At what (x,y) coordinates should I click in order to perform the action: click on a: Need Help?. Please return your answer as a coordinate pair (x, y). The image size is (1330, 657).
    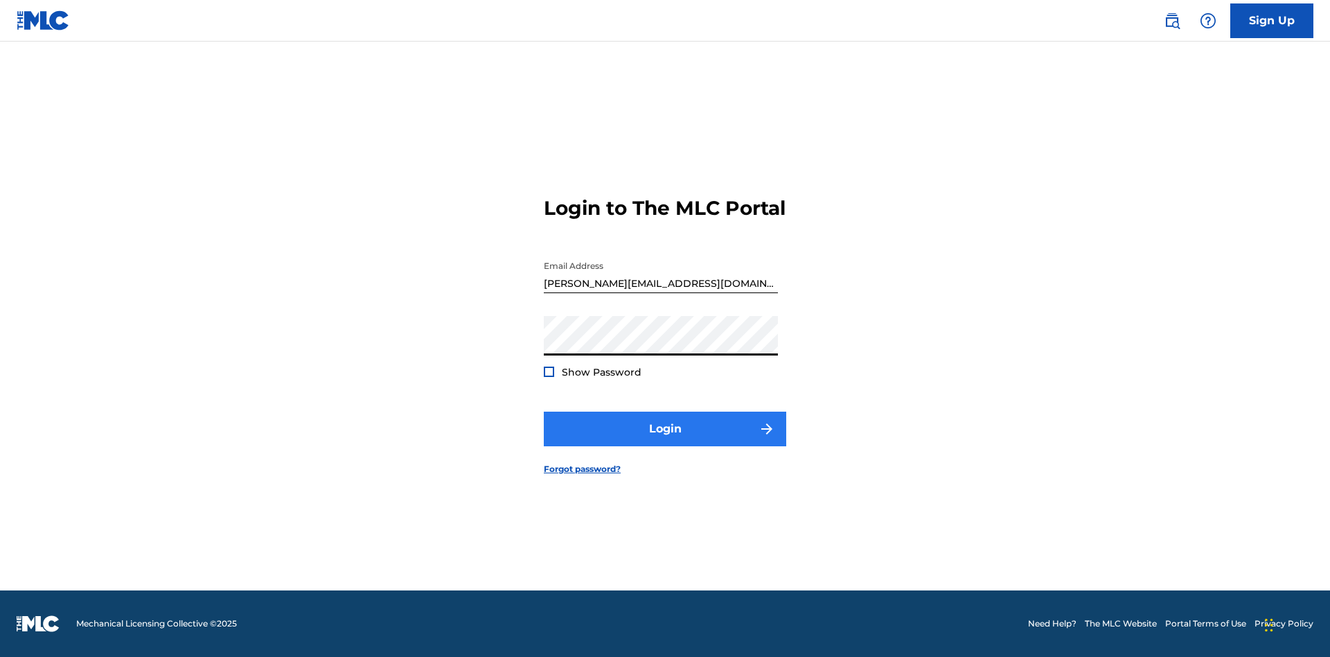
    Looking at the image, I should click on (1052, 624).